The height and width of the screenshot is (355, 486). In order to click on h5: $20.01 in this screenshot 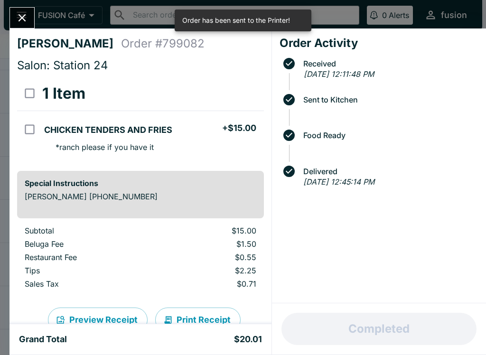, I will do `click(248, 339)`.